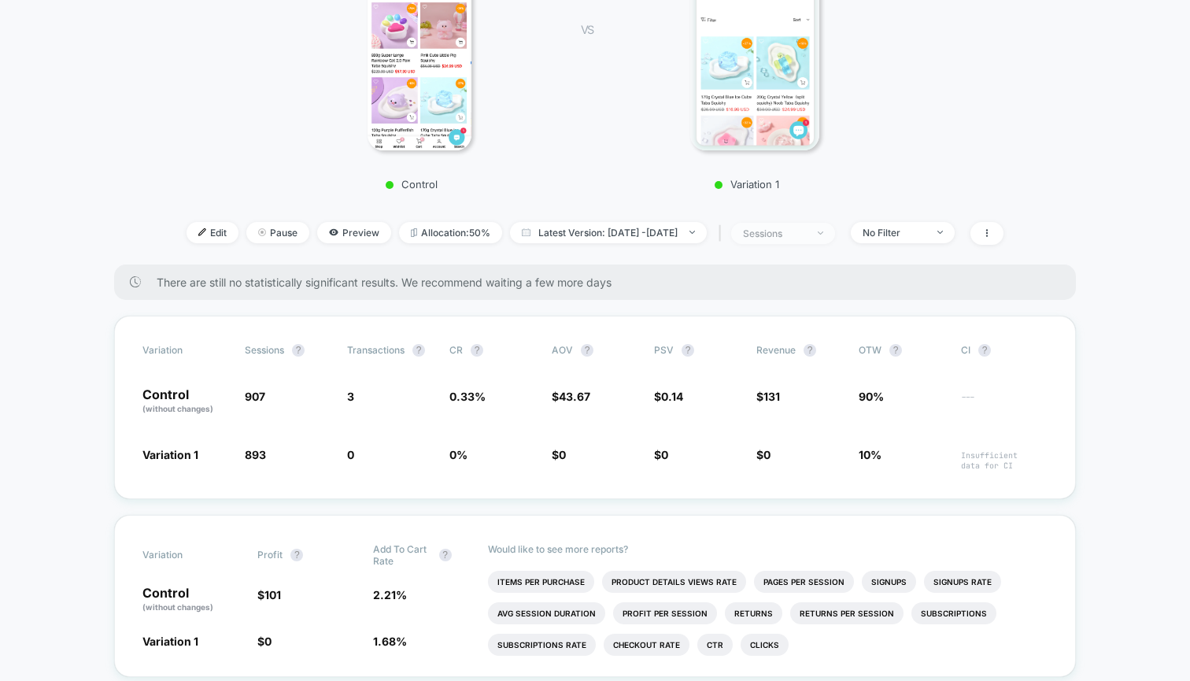 Image resolution: width=1190 pixels, height=681 pixels. What do you see at coordinates (587, 29) in the screenshot?
I see `span: VS` at bounding box center [587, 29].